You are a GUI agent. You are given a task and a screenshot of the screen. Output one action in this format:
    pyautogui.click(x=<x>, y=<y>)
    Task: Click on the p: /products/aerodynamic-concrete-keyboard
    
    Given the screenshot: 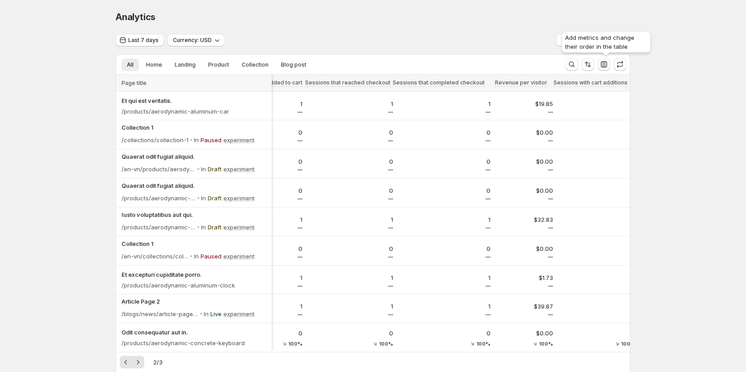 What is the action you would take?
    pyautogui.click(x=183, y=343)
    